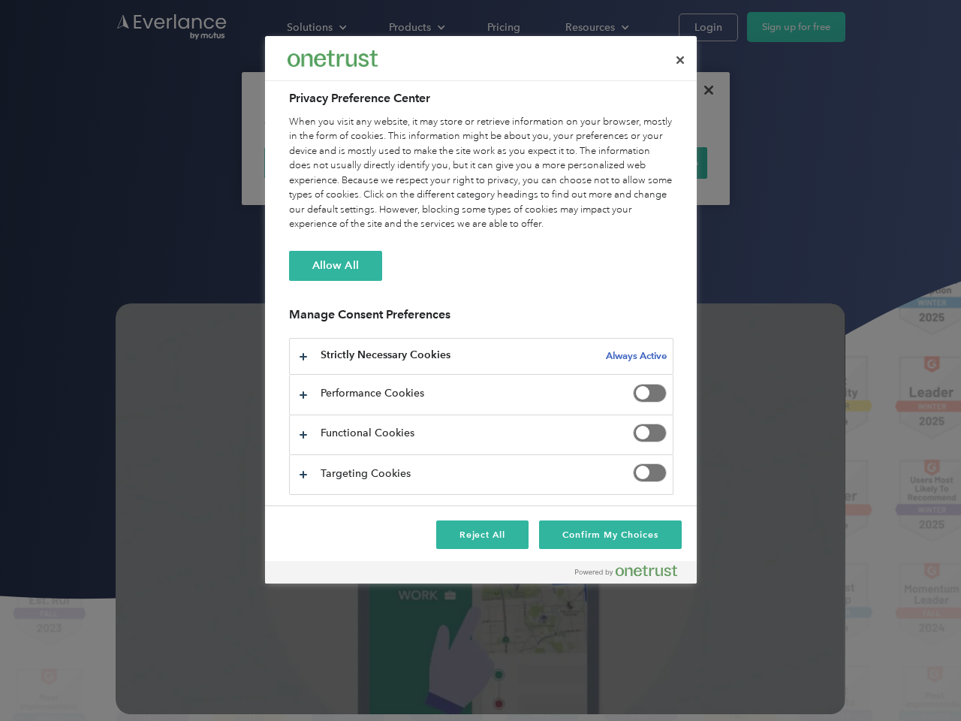 The image size is (961, 721). I want to click on div: When you visit any website, it may store or retrieve information on your browser, mostly in the f..., so click(481, 173).